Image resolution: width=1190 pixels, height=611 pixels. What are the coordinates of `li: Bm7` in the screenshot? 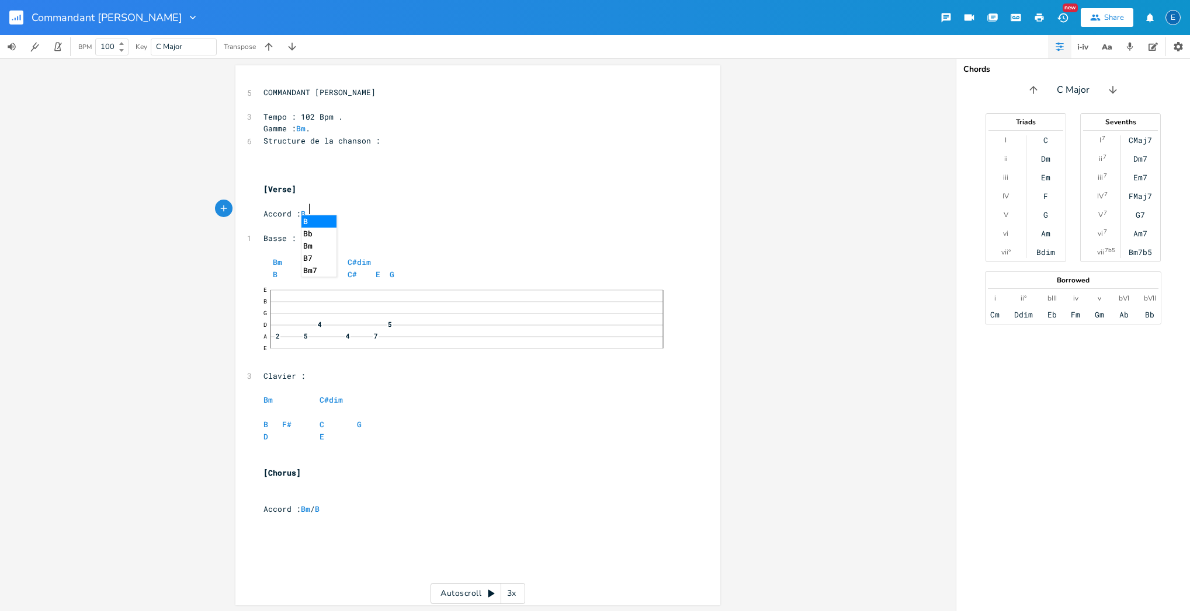 It's located at (319, 270).